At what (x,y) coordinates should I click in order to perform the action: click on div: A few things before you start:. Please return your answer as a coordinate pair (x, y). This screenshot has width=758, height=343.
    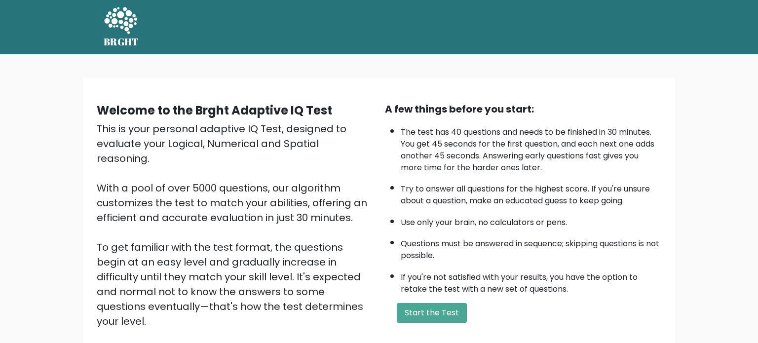
    Looking at the image, I should click on (523, 109).